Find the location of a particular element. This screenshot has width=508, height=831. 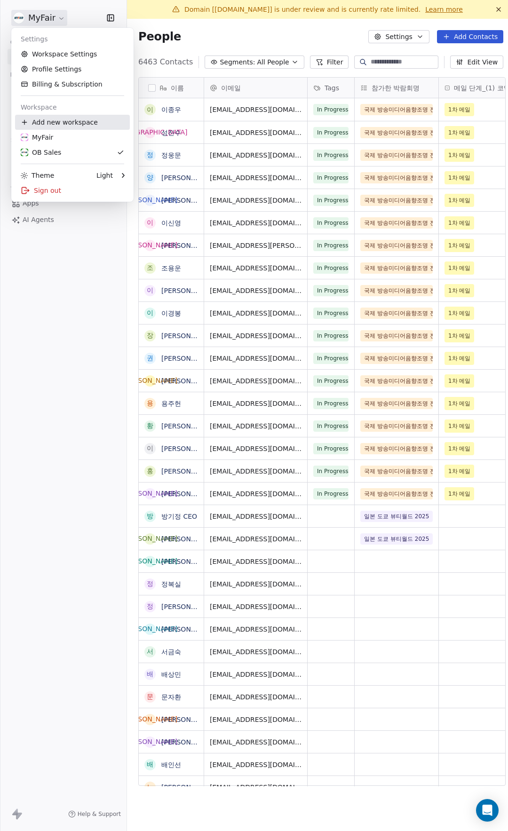

div: OB Sales is located at coordinates (41, 152).